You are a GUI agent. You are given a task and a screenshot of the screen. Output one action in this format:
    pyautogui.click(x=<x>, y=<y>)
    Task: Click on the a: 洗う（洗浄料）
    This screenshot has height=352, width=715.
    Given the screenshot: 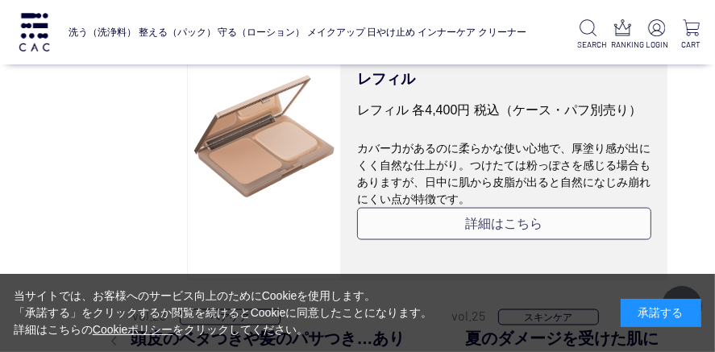 What is the action you would take?
    pyautogui.click(x=102, y=32)
    